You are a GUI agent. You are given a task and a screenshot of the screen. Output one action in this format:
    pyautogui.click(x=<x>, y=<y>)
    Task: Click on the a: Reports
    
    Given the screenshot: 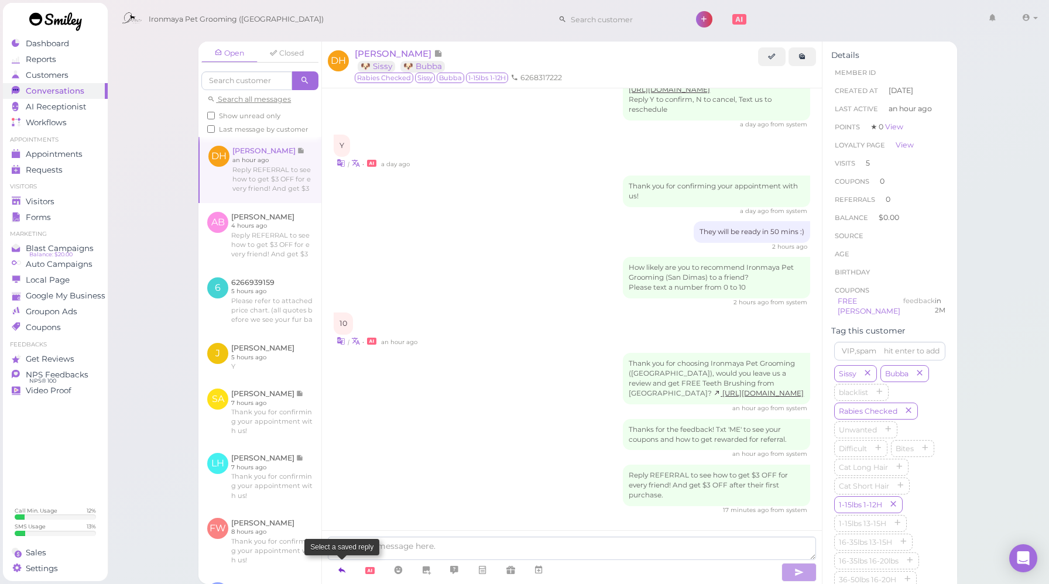 What is the action you would take?
    pyautogui.click(x=55, y=59)
    